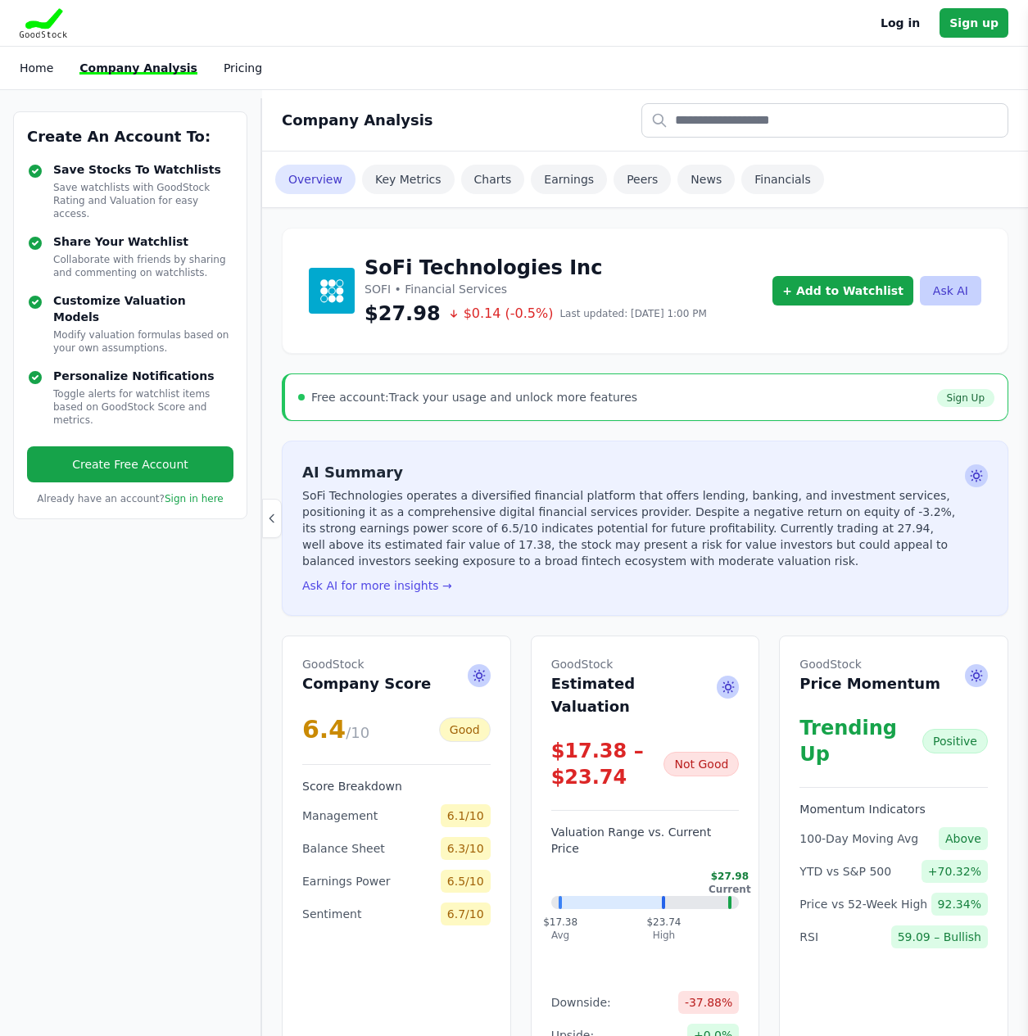 This screenshot has height=1036, width=1028. I want to click on span: 6.3/10, so click(465, 848).